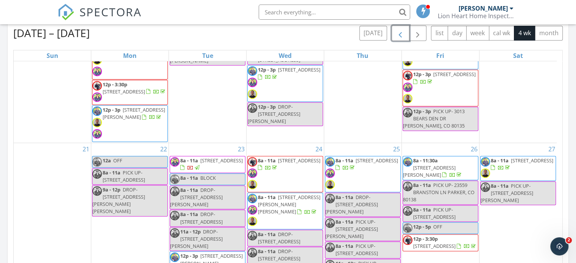  Describe the element at coordinates (418, 33) in the screenshot. I see `button: Next` at that location.